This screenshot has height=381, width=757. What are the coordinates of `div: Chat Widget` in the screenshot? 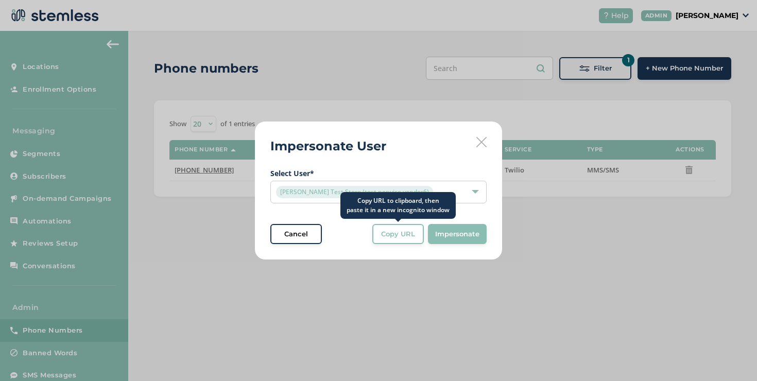 It's located at (731, 356).